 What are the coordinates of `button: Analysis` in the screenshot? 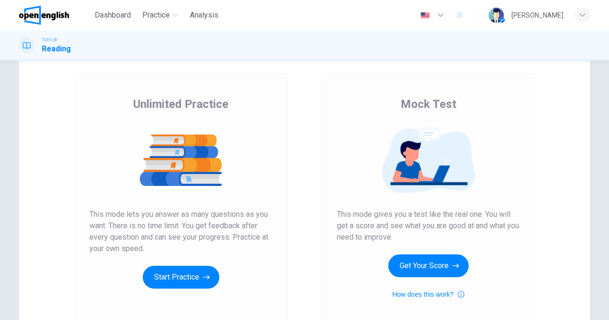 It's located at (204, 15).